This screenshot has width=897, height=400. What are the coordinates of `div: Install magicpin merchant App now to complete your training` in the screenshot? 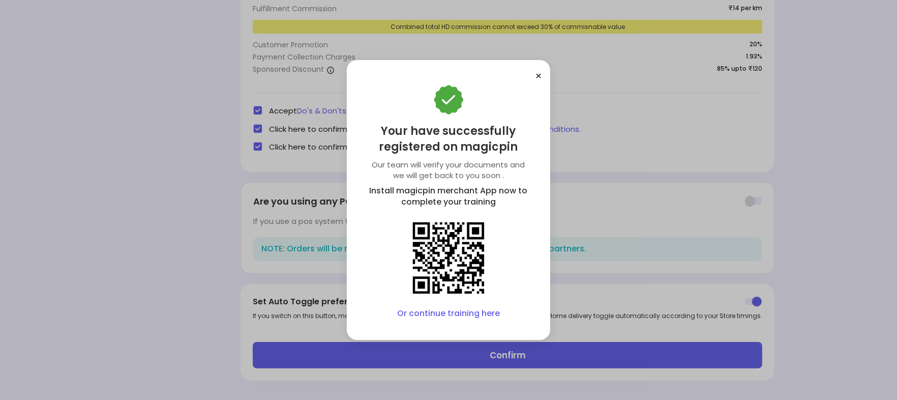 It's located at (449, 197).